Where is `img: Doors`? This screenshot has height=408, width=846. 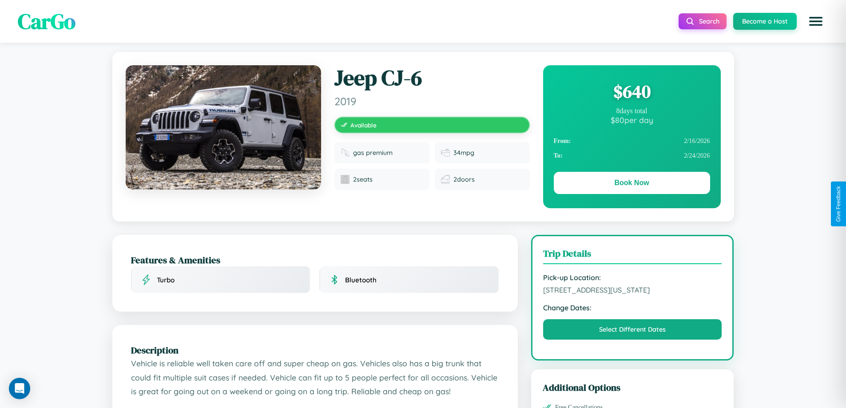 img: Doors is located at coordinates (445, 179).